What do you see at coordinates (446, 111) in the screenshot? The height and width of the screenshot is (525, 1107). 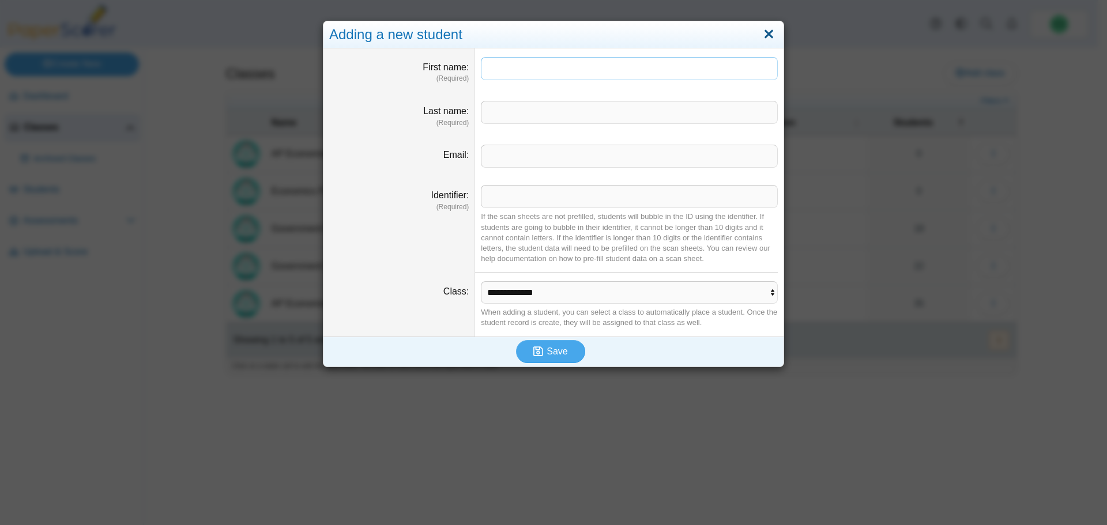 I see `label: Last name` at bounding box center [446, 111].